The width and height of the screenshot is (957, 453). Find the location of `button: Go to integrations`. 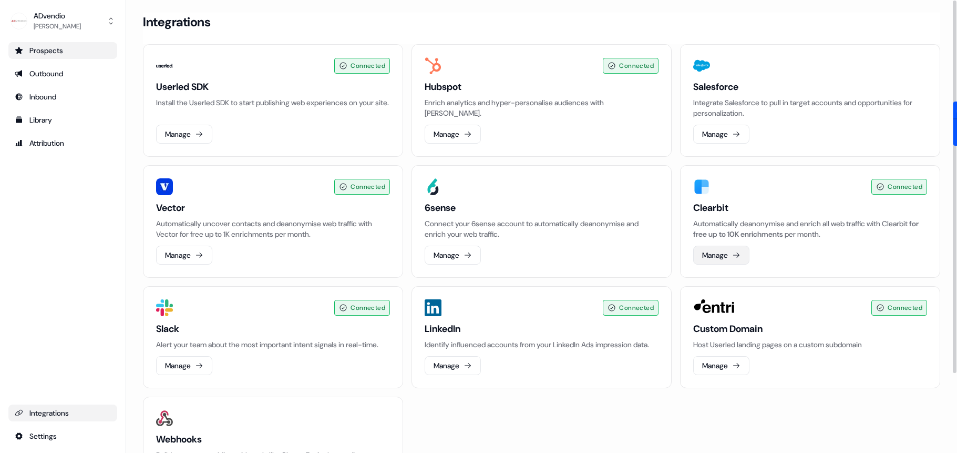

button: Go to integrations is located at coordinates (63, 436).